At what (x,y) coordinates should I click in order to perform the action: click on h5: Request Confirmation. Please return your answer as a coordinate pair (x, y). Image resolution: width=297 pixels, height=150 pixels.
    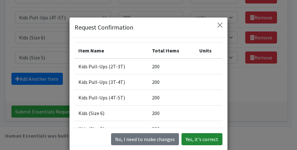
    Looking at the image, I should click on (104, 27).